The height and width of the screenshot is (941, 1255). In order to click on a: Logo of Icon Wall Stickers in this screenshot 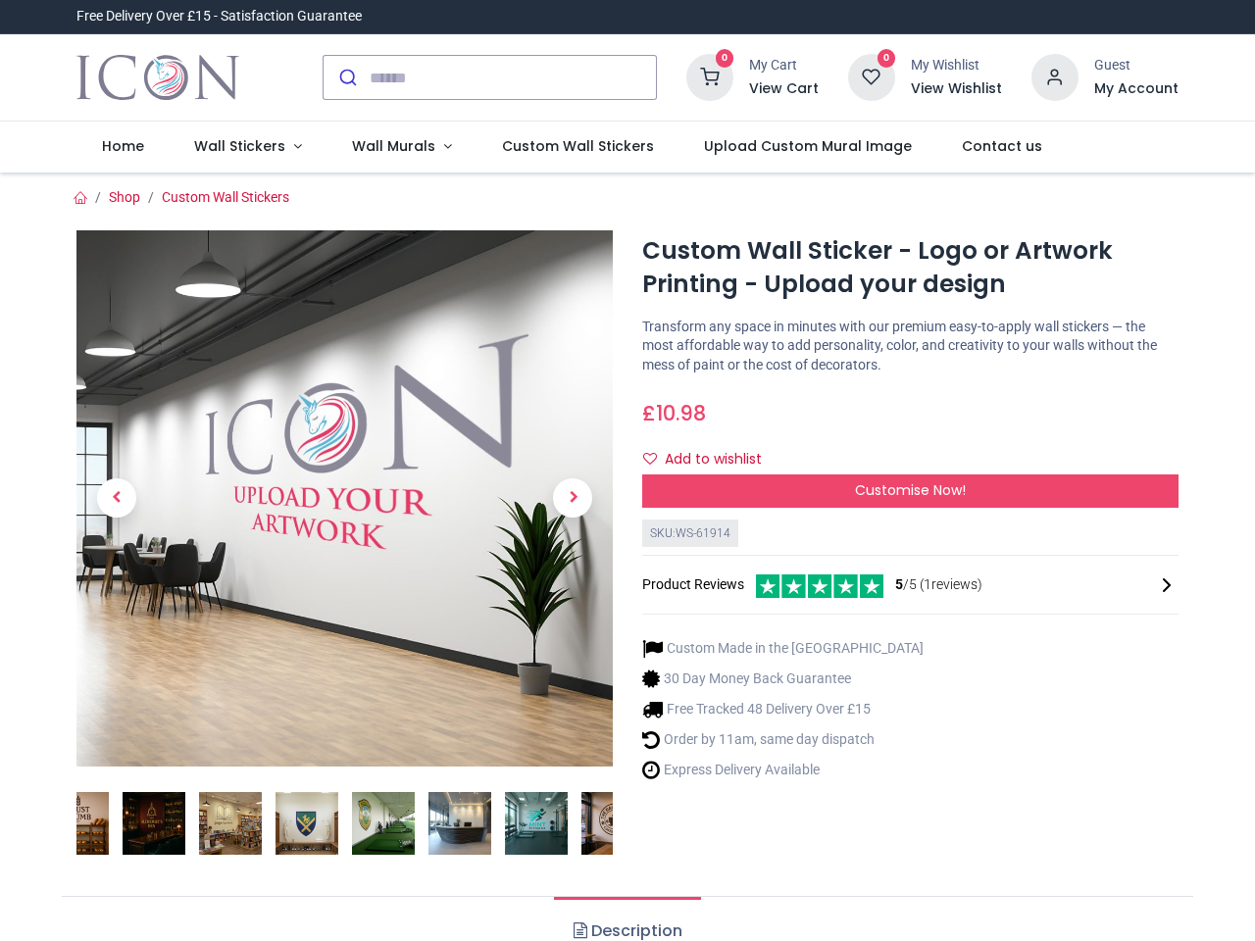, I will do `click(157, 77)`.